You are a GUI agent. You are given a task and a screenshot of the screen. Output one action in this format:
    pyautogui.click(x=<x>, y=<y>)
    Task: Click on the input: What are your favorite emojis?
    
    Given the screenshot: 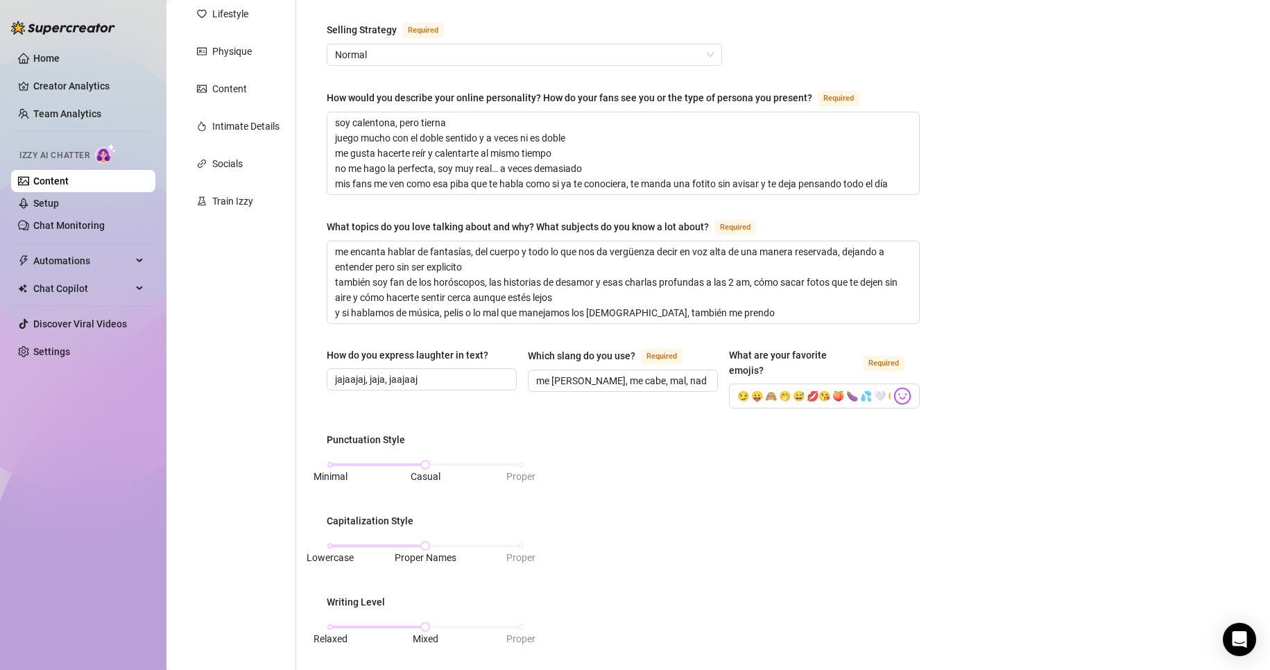 What is the action you would take?
    pyautogui.click(x=813, y=396)
    